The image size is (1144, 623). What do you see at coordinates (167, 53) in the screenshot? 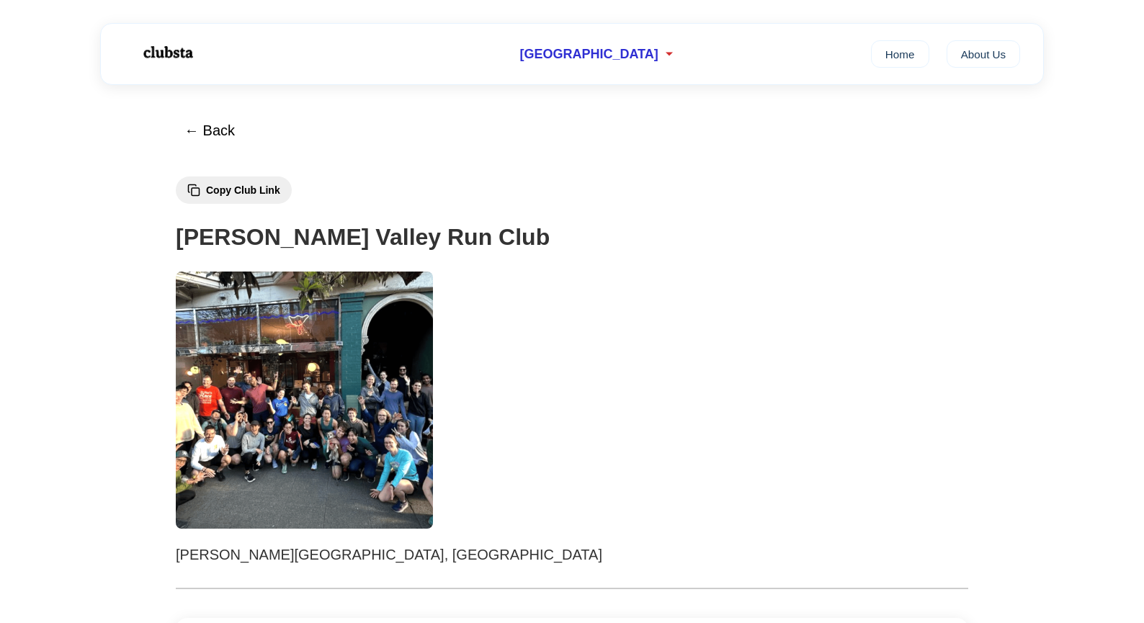
I see `img: Logo` at bounding box center [167, 53].